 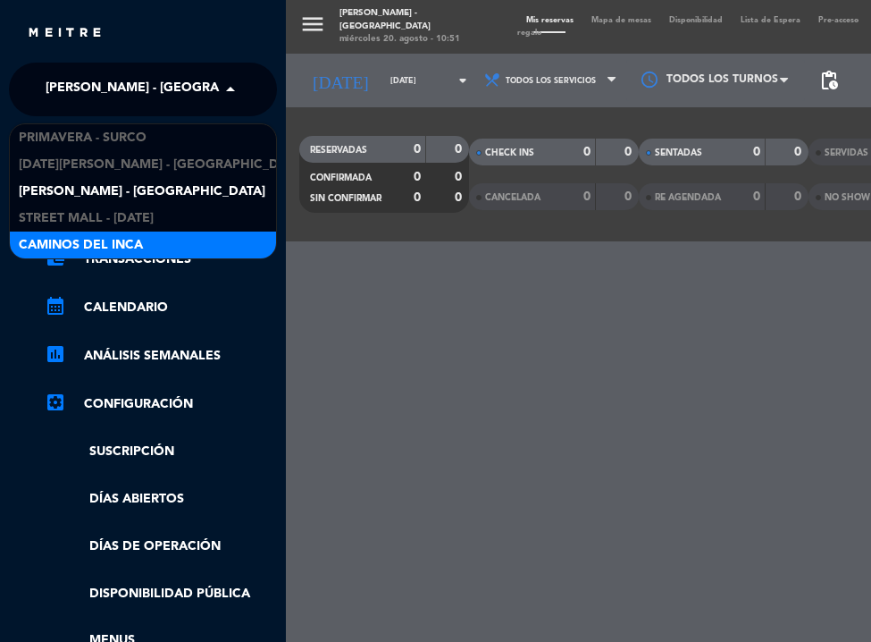 What do you see at coordinates (161, 259) in the screenshot?
I see `a: account_balance_walletTransacciones` at bounding box center [161, 259].